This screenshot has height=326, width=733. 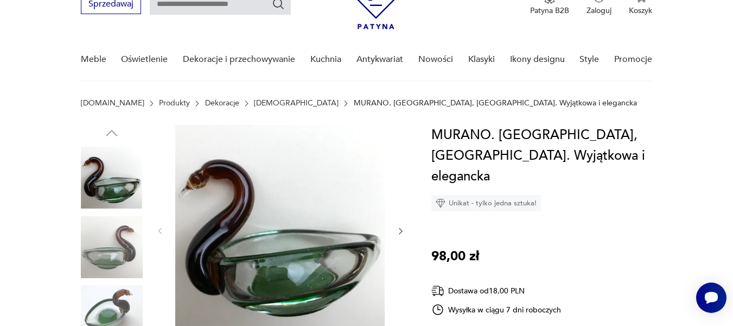 What do you see at coordinates (436, 59) in the screenshot?
I see `a: Nowości` at bounding box center [436, 59].